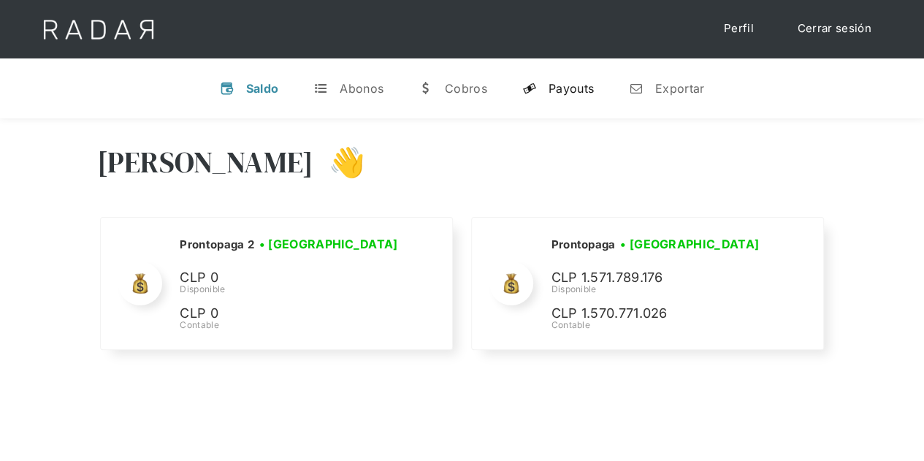 This screenshot has height=461, width=924. I want to click on div: Abonos, so click(362, 88).